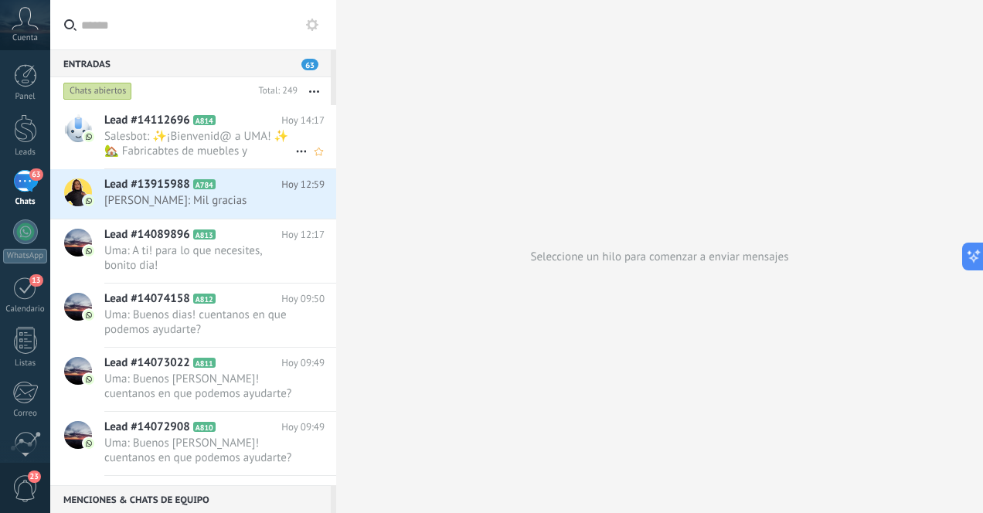 This screenshot has width=983, height=513. I want to click on a: Lead #14112696 A814 Hoy 14:17 Salesbot: ✨¡Bienvenid@ a UMA! ✨ 🏡 Fabricabtes de muebles y decoraci..., so click(193, 137).